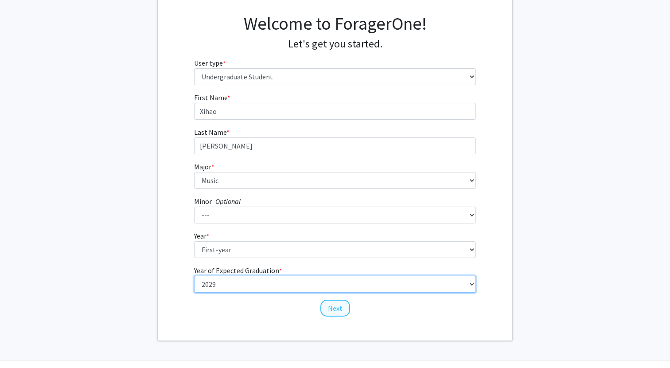 The height and width of the screenshot is (368, 670). I want to click on span: Last Name, so click(210, 132).